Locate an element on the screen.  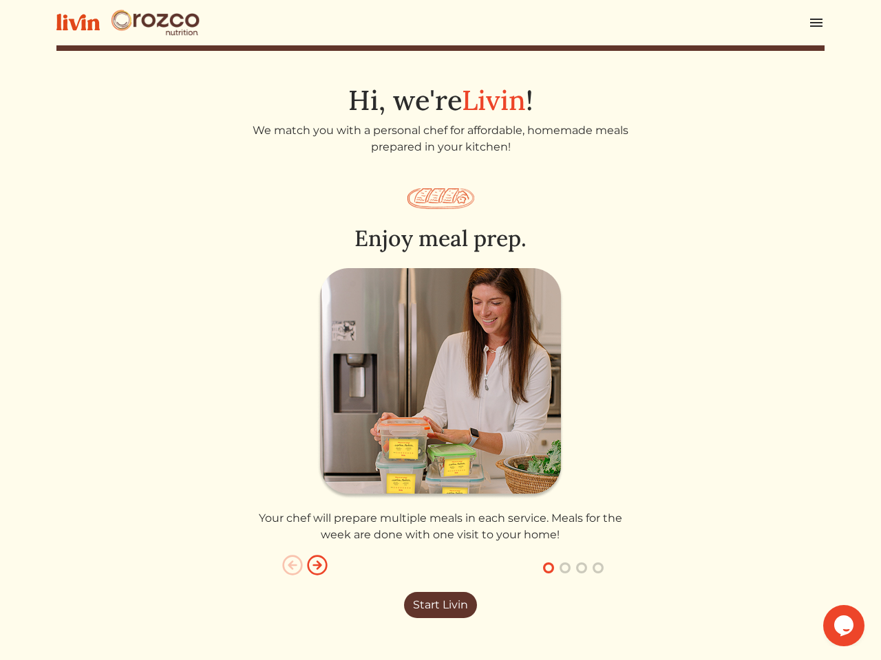
img: livin-logo-a0d97d1a881af30f6274990eb6222085a2533c92bbd1e4f22c21b4f0d0e3210c.svg is located at coordinates (78, 22).